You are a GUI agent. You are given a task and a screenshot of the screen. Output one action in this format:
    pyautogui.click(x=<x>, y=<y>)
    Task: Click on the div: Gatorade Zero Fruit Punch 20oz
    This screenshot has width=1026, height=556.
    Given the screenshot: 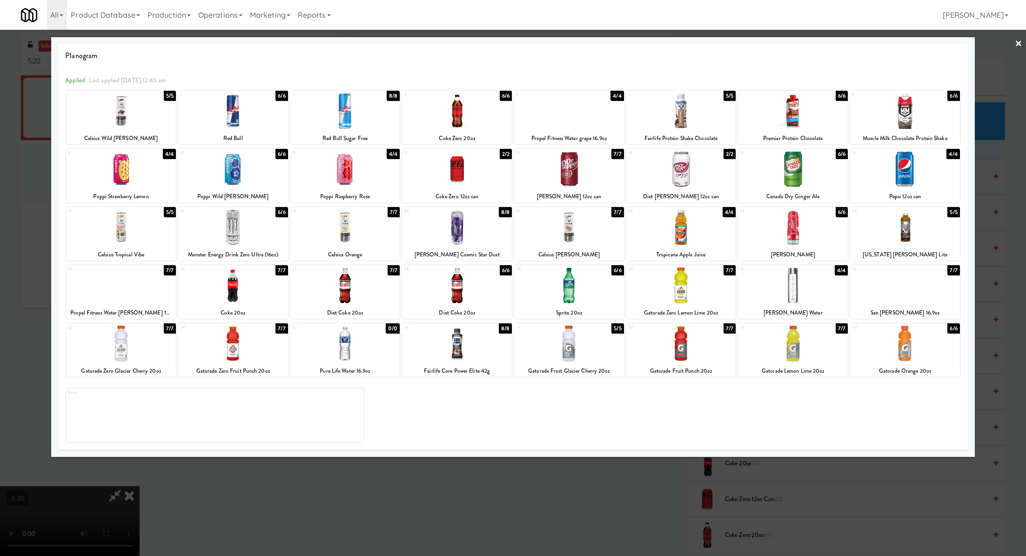 What is the action you would take?
    pyautogui.click(x=233, y=371)
    